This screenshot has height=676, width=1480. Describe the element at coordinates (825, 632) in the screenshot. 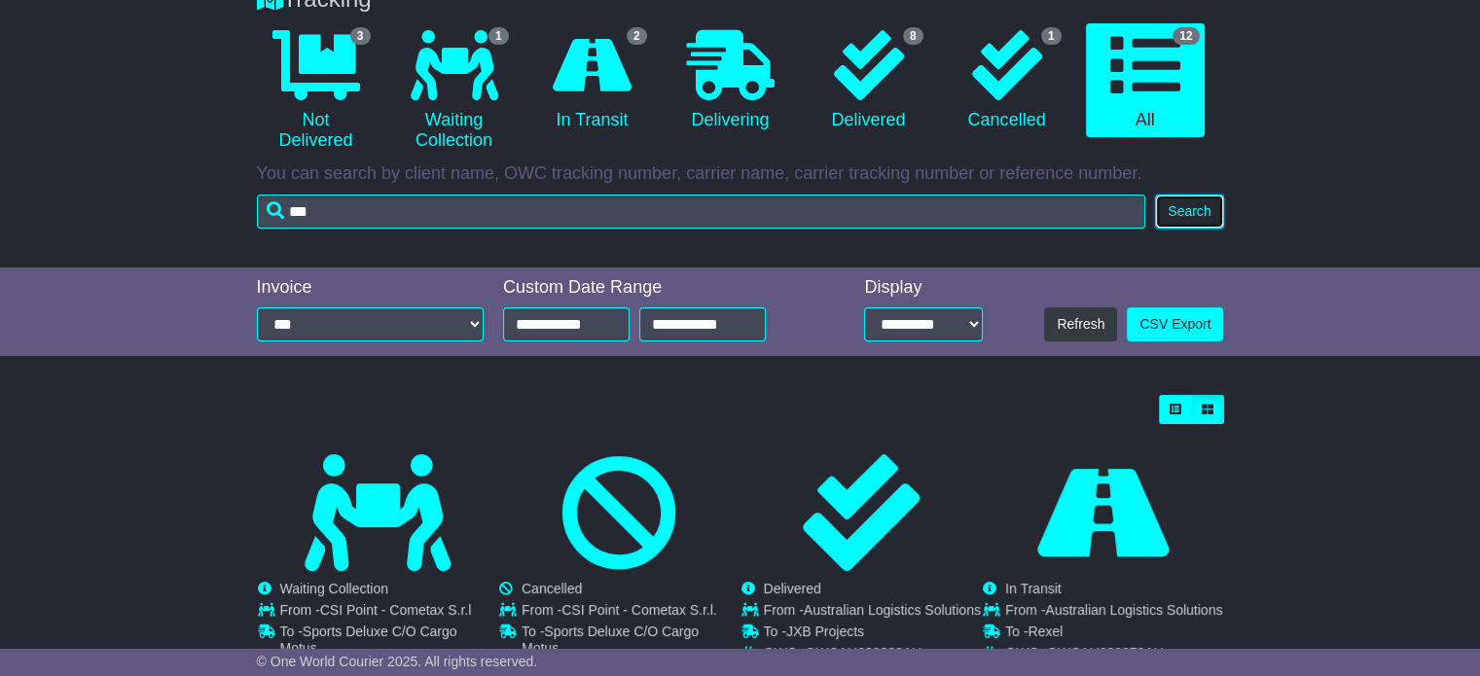

I see `span: JXB Projects` at that location.